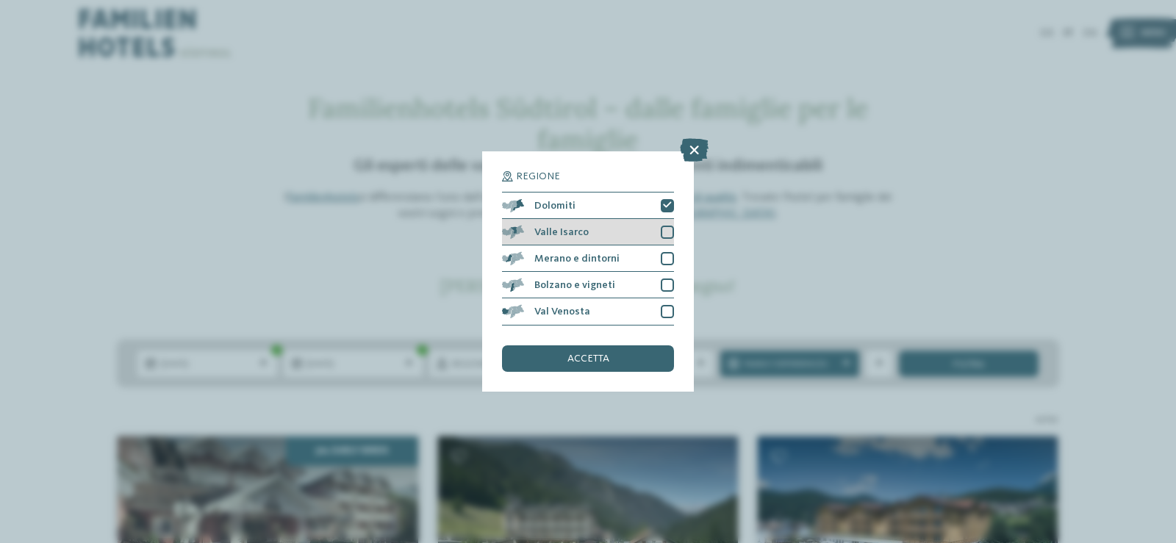 This screenshot has height=543, width=1176. What do you see at coordinates (555, 206) in the screenshot?
I see `span: Dolomiti` at bounding box center [555, 206].